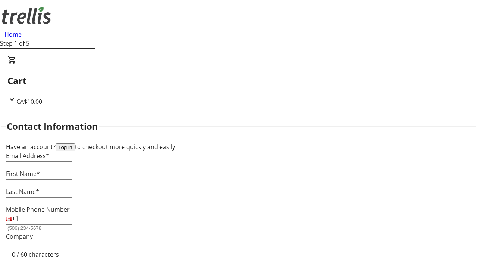  What do you see at coordinates (52, 126) in the screenshot?
I see `h2: Contact Information` at bounding box center [52, 126].